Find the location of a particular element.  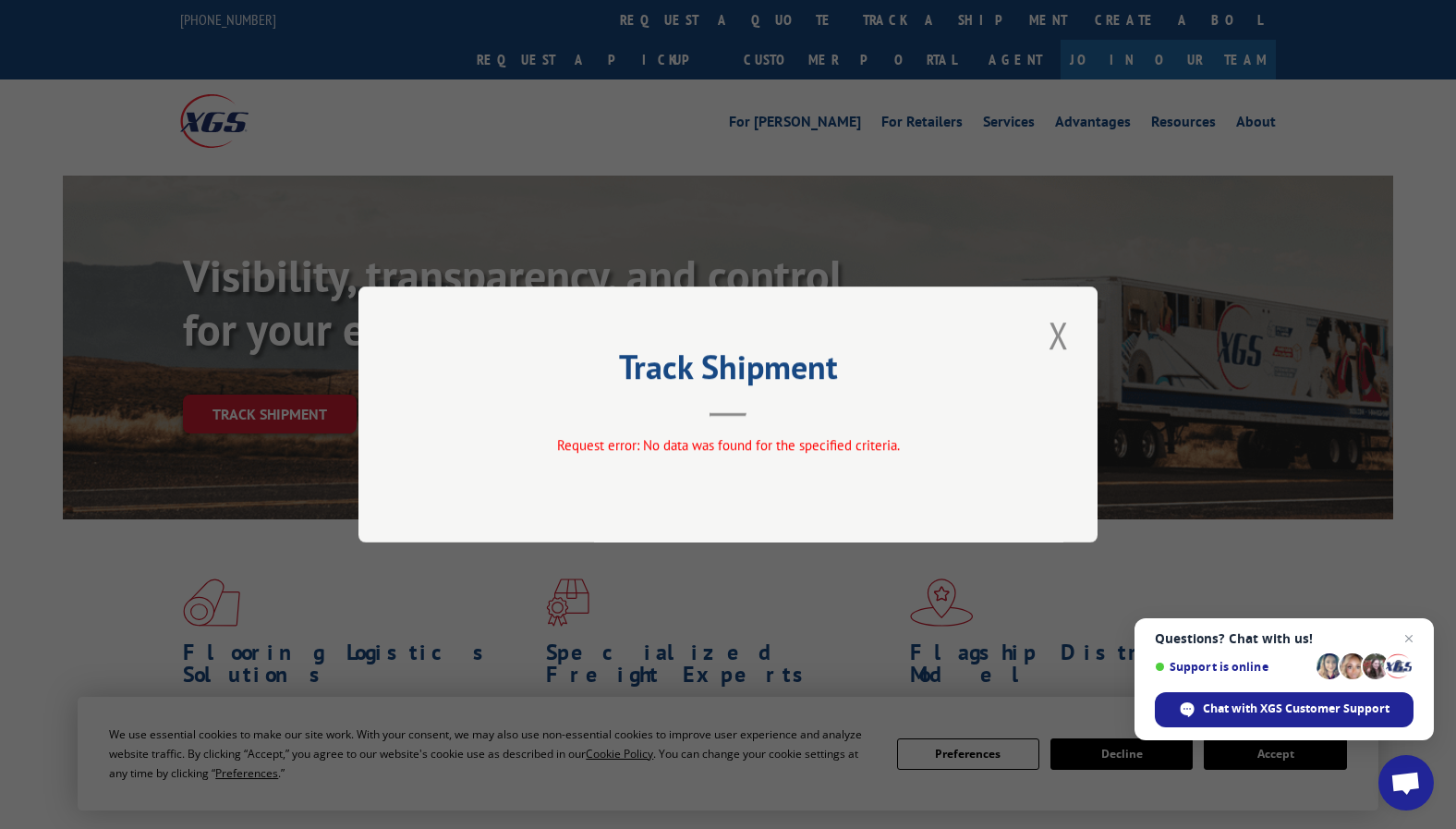

span: Request error: No data was found for the specified criteria. is located at coordinates (728, 445).